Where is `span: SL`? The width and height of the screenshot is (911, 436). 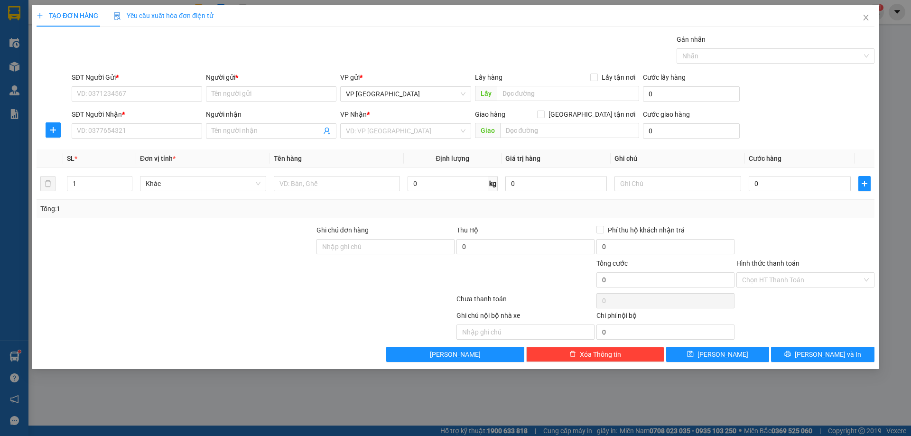
span: SL is located at coordinates (71, 159).